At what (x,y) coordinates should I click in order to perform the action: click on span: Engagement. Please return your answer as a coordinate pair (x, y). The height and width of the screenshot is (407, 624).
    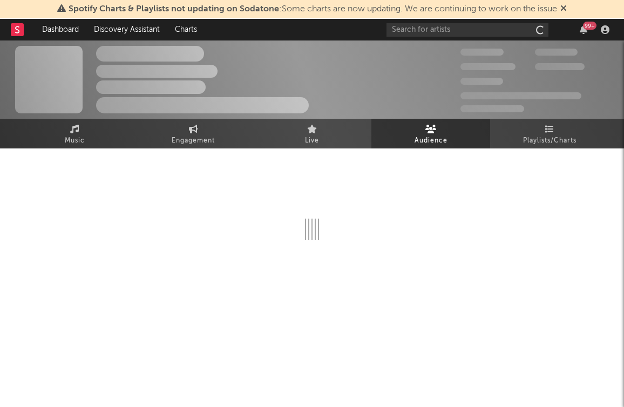
    Looking at the image, I should click on (193, 141).